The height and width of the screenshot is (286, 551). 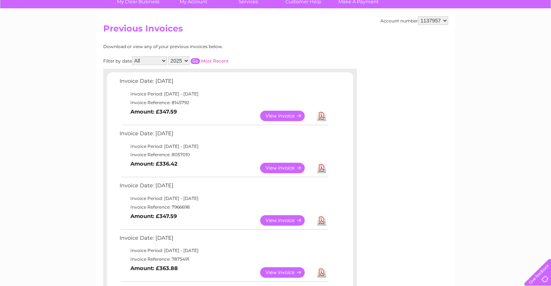 What do you see at coordinates (511, 33) in the screenshot?
I see `a: Contact` at bounding box center [511, 33].